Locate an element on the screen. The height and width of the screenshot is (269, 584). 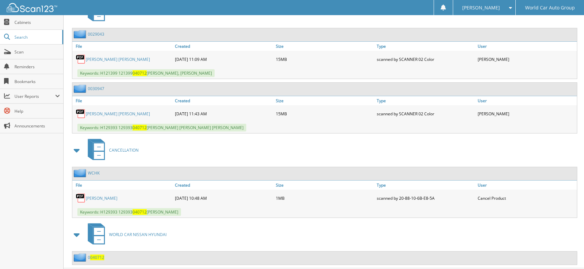
div: 1MB is located at coordinates (324, 198).